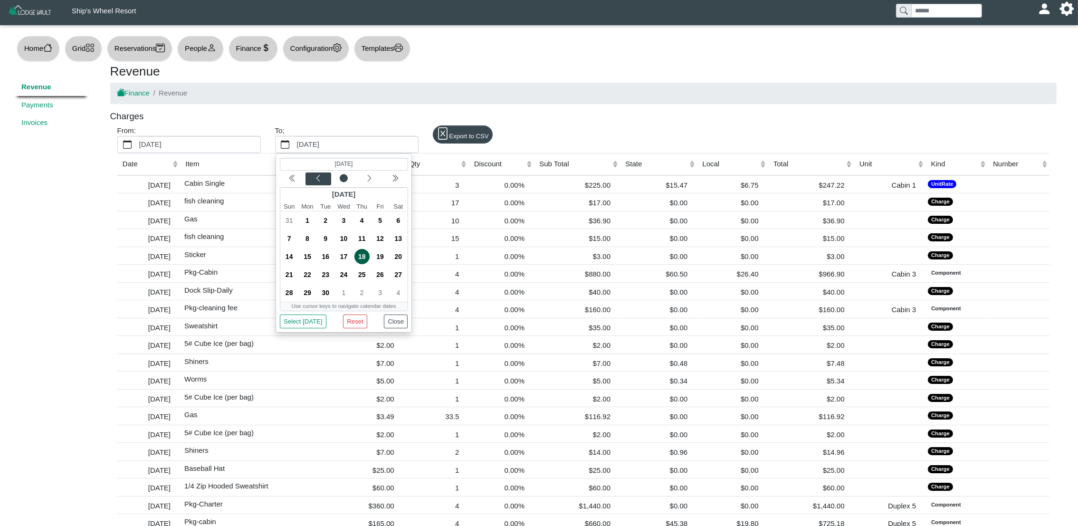  I want to click on svg: house fill, so click(121, 93).